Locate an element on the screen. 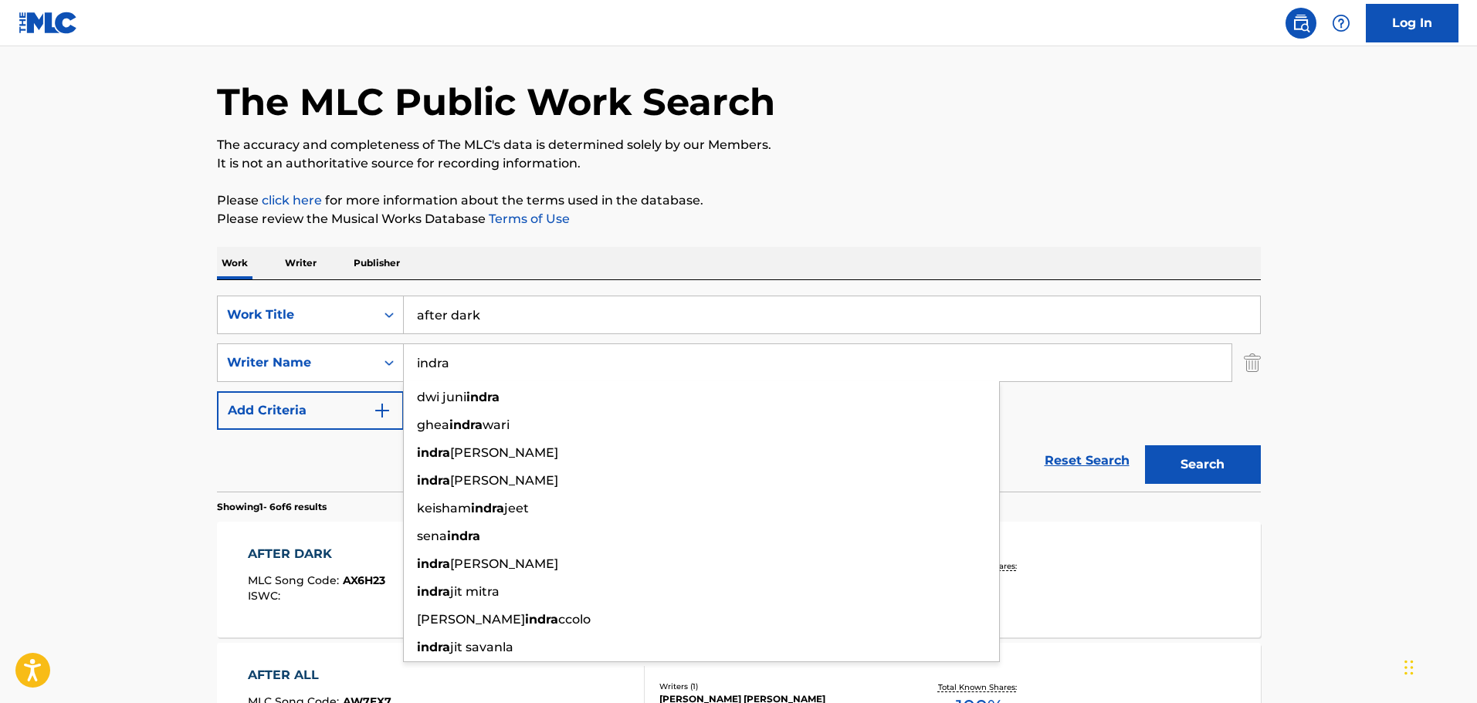 This screenshot has width=1477, height=703. span: dwi juni is located at coordinates (442, 397).